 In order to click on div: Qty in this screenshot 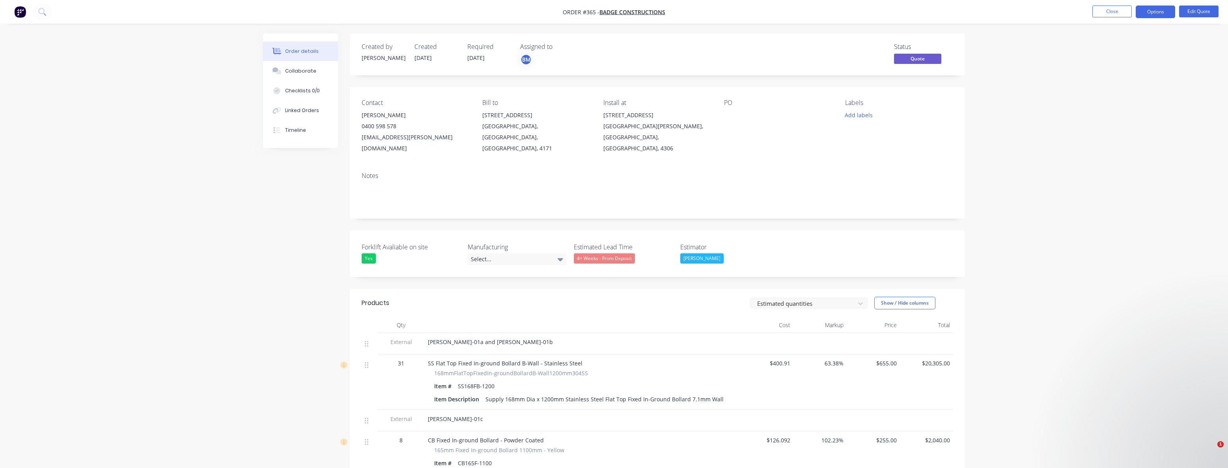, I will do `click(401, 325)`.